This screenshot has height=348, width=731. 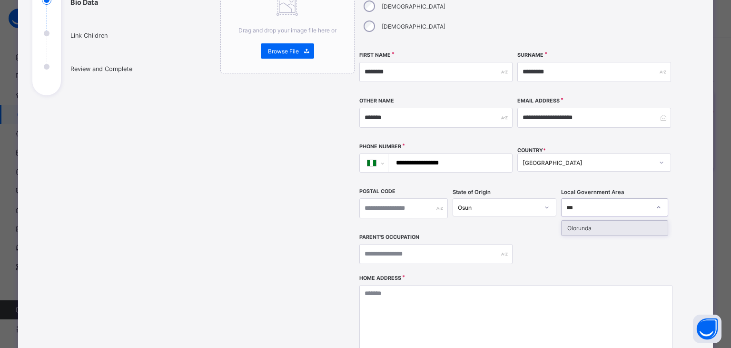 I want to click on div: Osun, so click(x=498, y=207).